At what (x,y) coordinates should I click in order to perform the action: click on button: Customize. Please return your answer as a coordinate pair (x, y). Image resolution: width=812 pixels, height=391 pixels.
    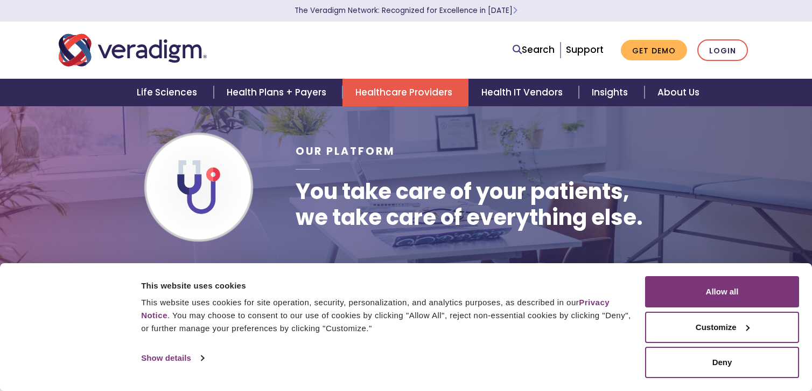
    Looking at the image, I should click on (722, 327).